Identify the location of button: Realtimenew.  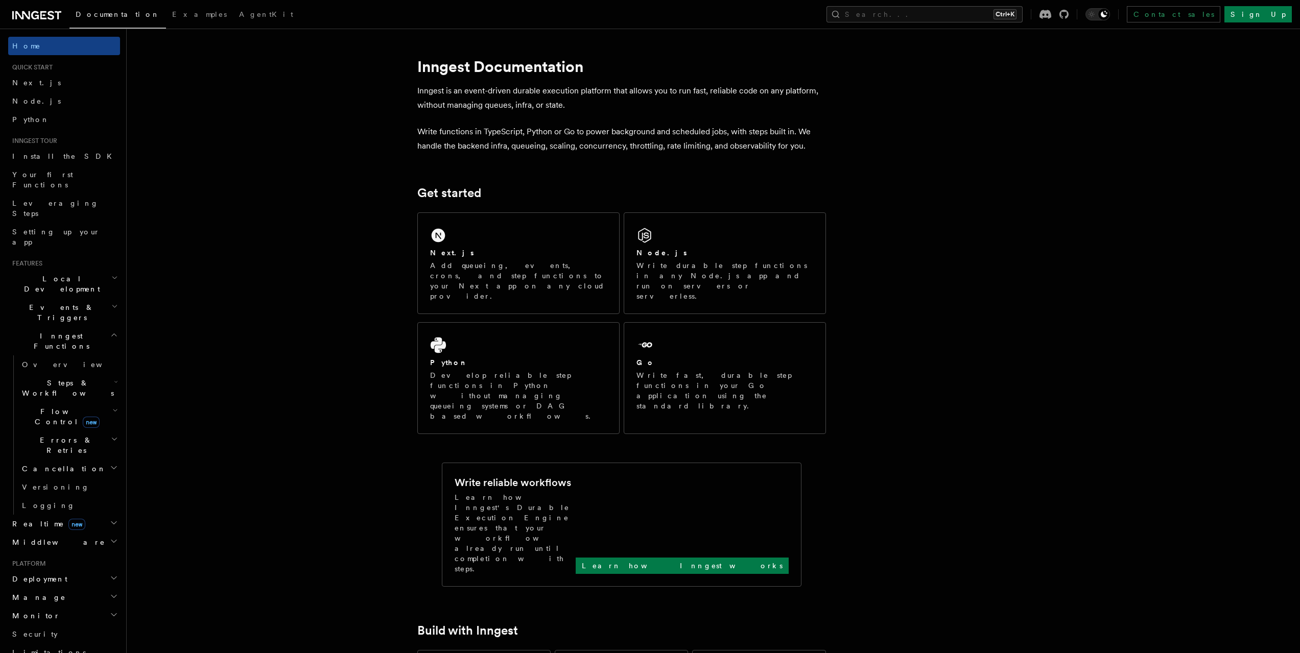
(64, 524).